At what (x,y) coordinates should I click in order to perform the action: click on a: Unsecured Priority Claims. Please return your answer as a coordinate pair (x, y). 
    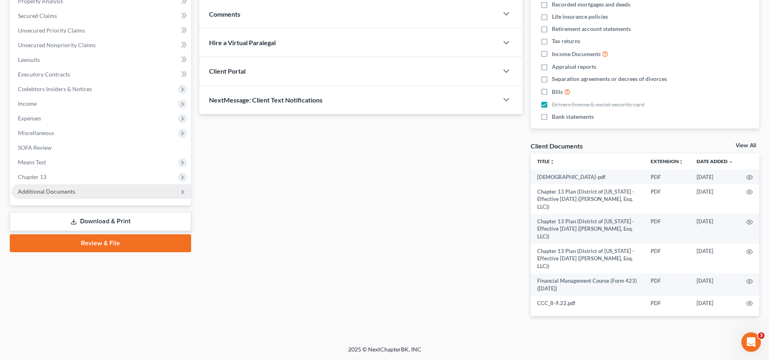
    Looking at the image, I should click on (101, 31).